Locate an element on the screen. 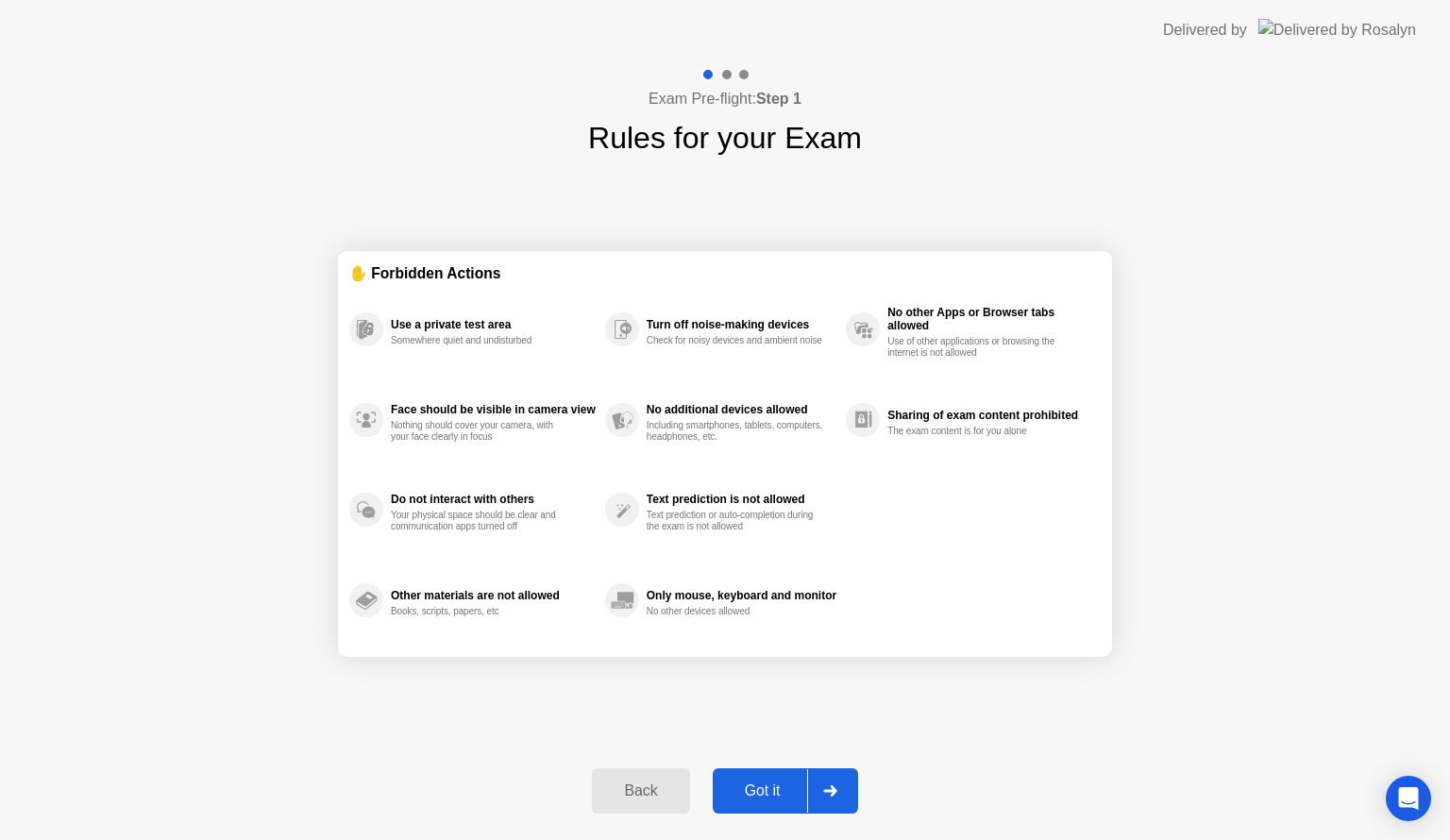  div: Only mouse, keyboard and monitor is located at coordinates (741, 595).